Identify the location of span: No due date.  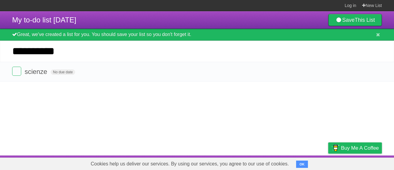
(63, 72).